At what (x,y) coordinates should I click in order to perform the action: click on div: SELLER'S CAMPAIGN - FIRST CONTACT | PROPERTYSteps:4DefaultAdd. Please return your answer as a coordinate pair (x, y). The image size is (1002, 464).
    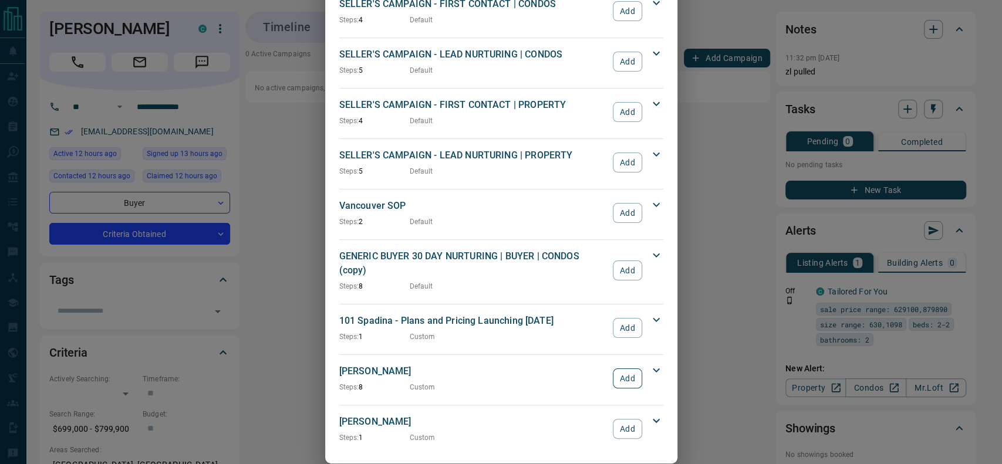
    Looking at the image, I should click on (501, 112).